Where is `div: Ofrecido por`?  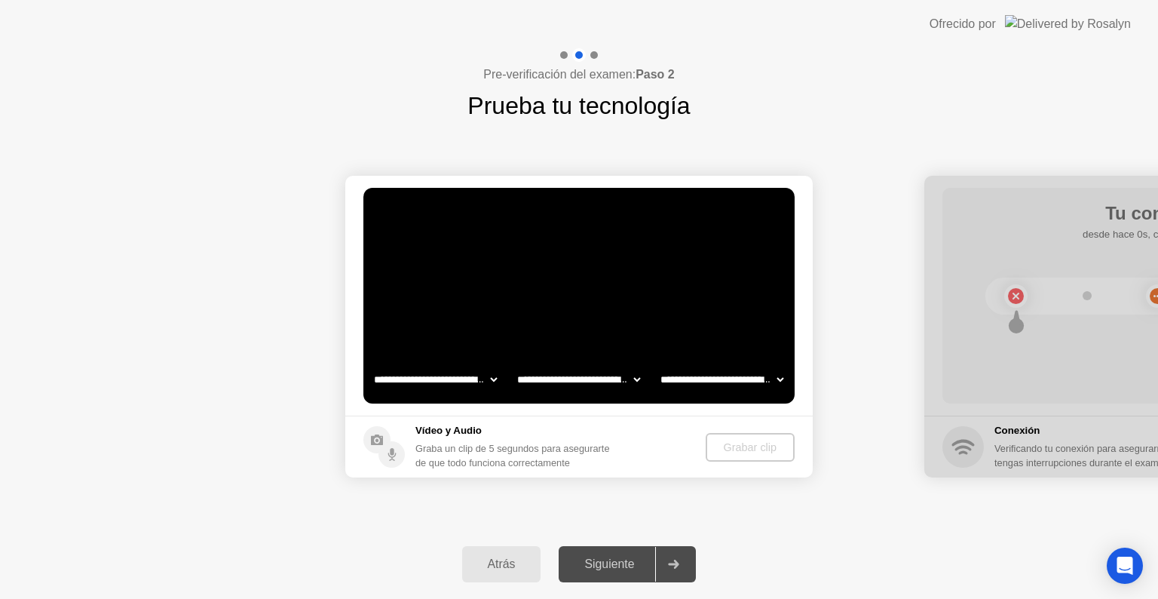 div: Ofrecido por is located at coordinates (963, 24).